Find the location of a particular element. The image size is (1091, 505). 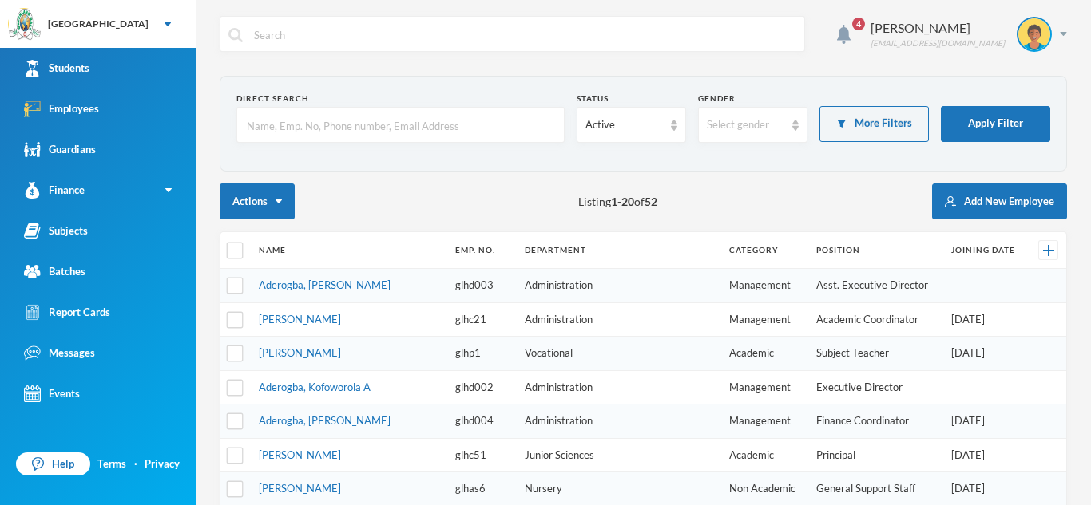

div: Status is located at coordinates (631, 98).